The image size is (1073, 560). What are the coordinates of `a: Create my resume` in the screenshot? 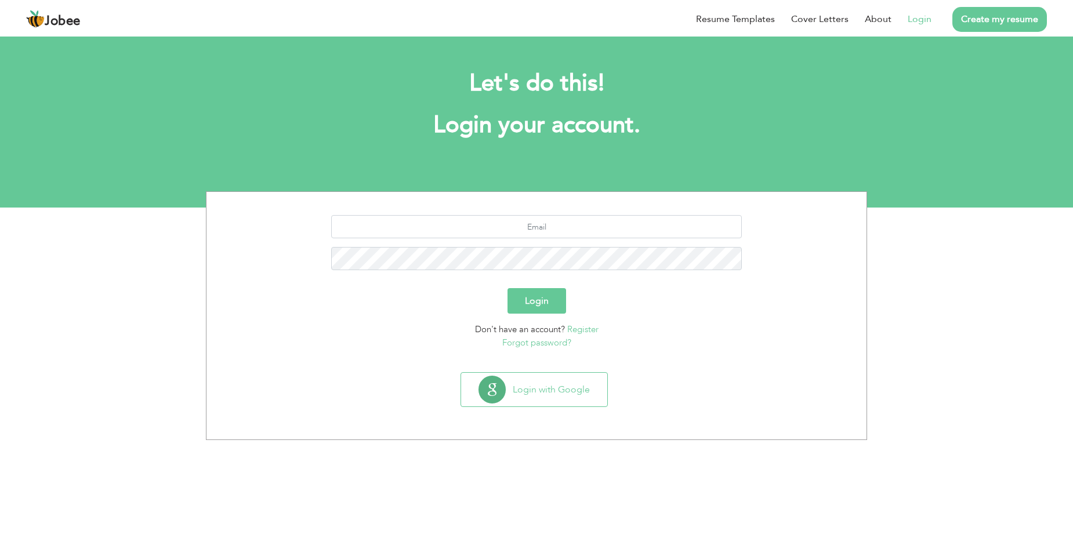 It's located at (1000, 19).